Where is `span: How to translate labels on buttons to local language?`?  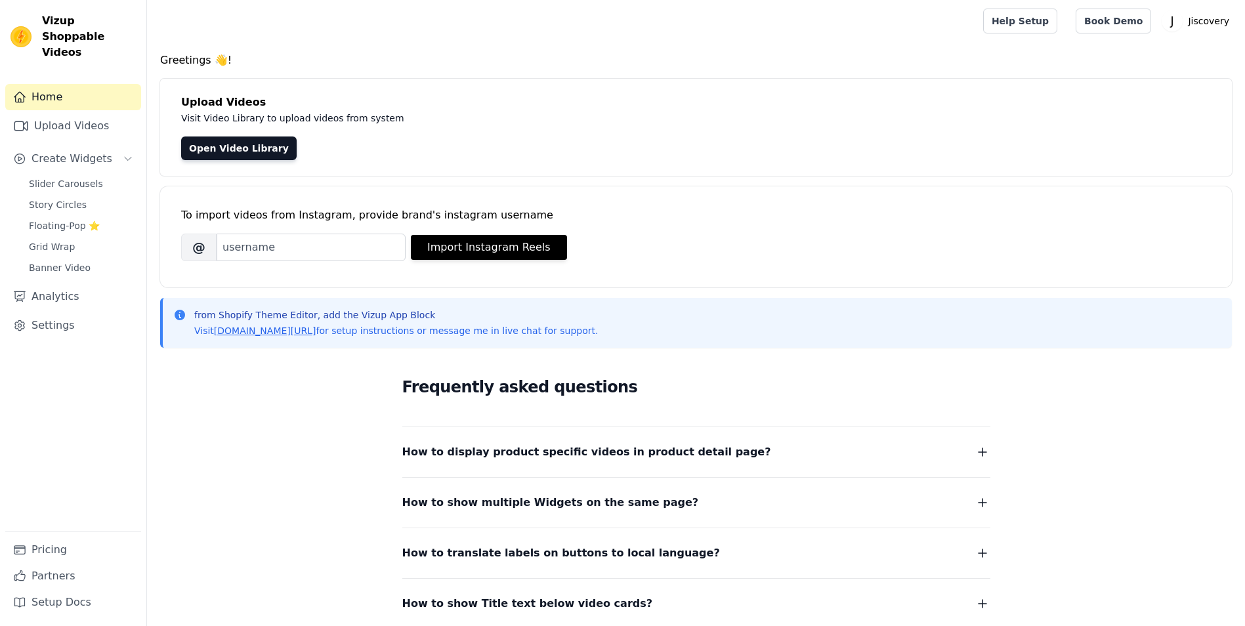 span: How to translate labels on buttons to local language? is located at coordinates (561, 553).